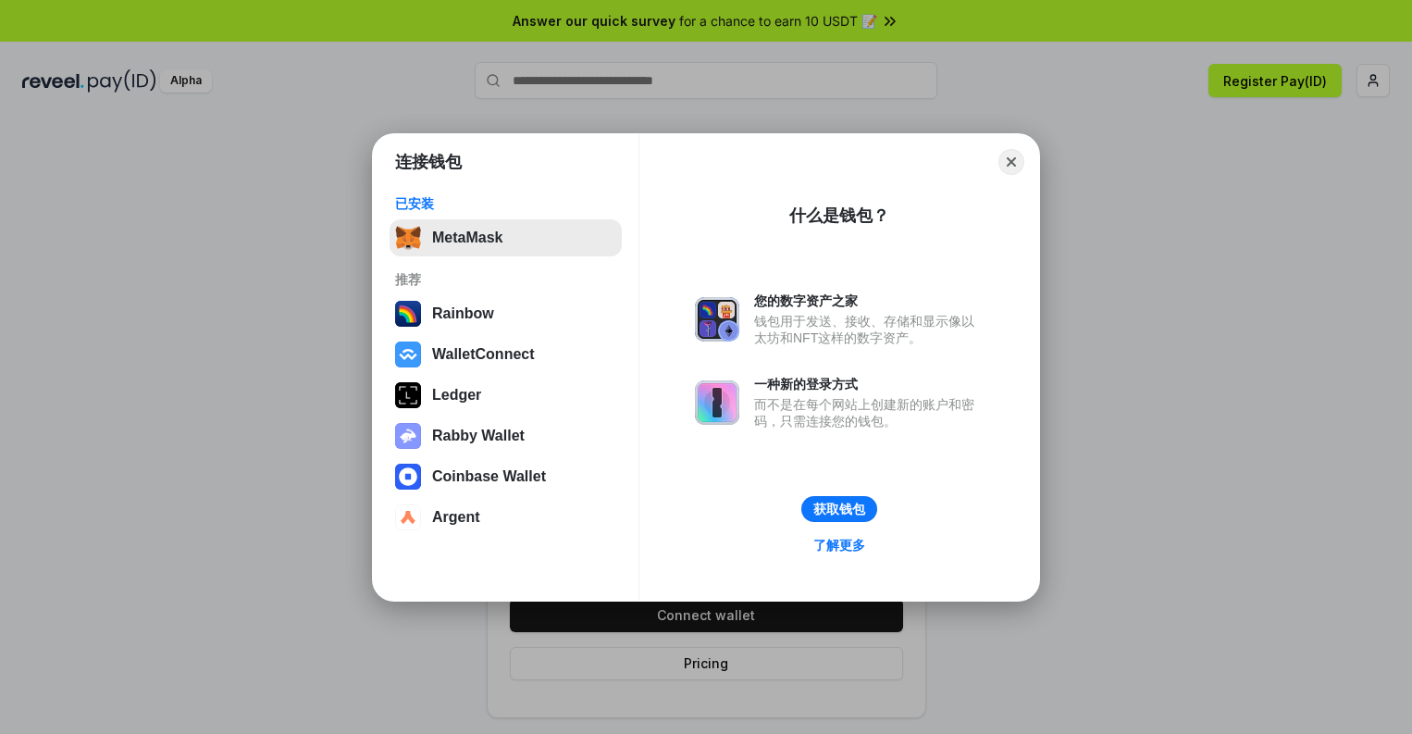 Image resolution: width=1412 pixels, height=734 pixels. Describe the element at coordinates (869, 329) in the screenshot. I see `div: 钱包用于发送、接收、存储和显示像以太坊和NFT这样的数字资产。` at that location.